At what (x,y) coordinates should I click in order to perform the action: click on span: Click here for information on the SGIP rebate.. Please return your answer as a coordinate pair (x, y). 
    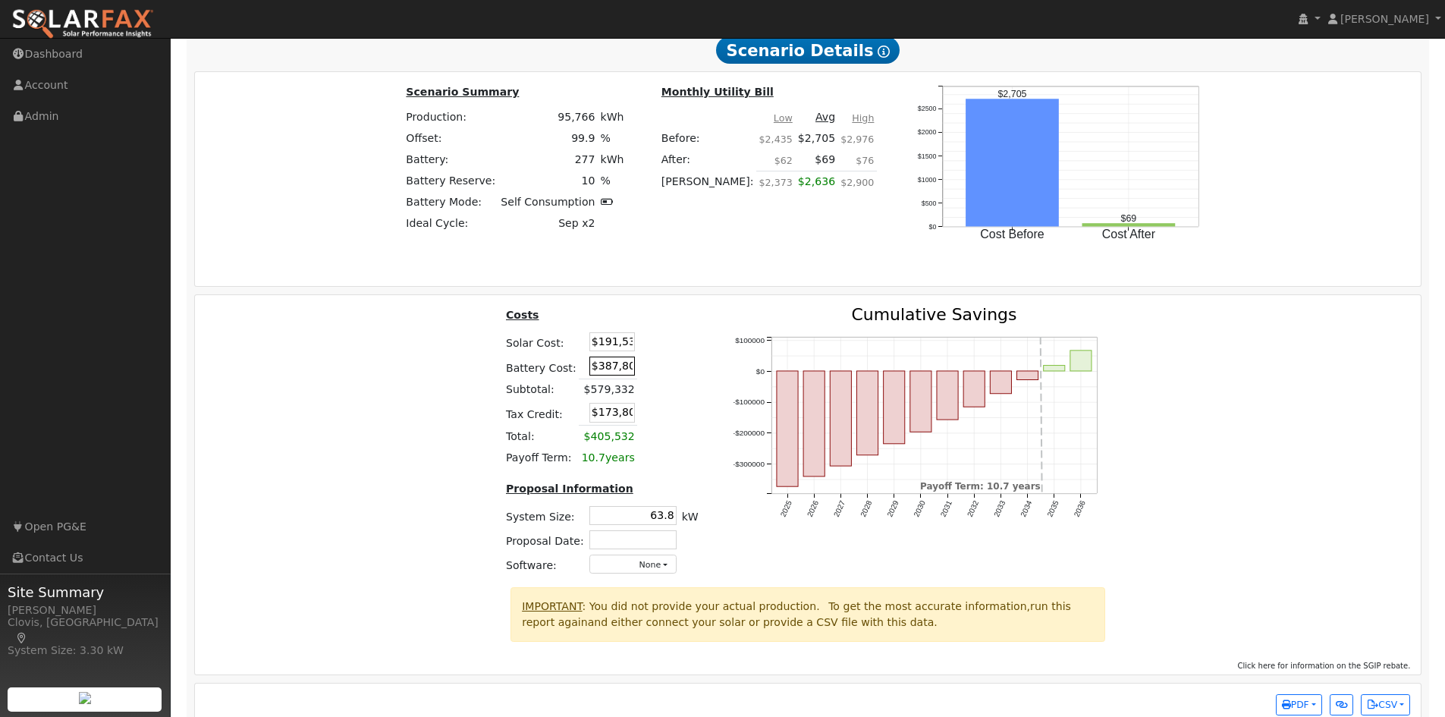
    Looking at the image, I should click on (1325, 665).